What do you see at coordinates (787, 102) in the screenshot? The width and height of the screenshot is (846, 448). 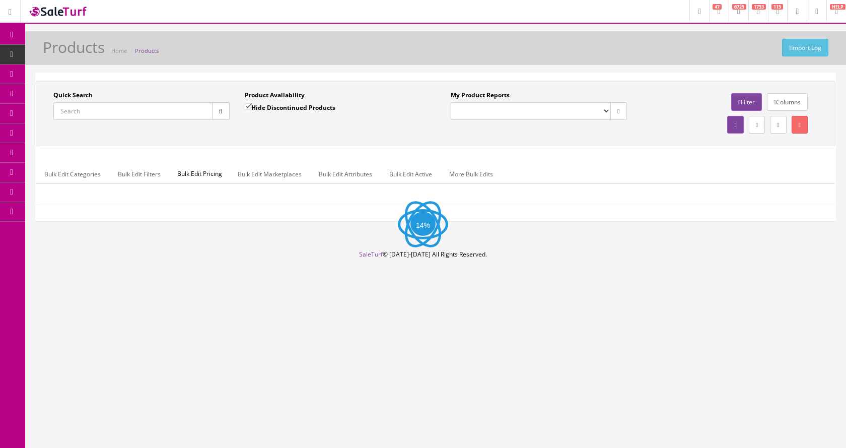 I see `a: Columns` at bounding box center [787, 102].